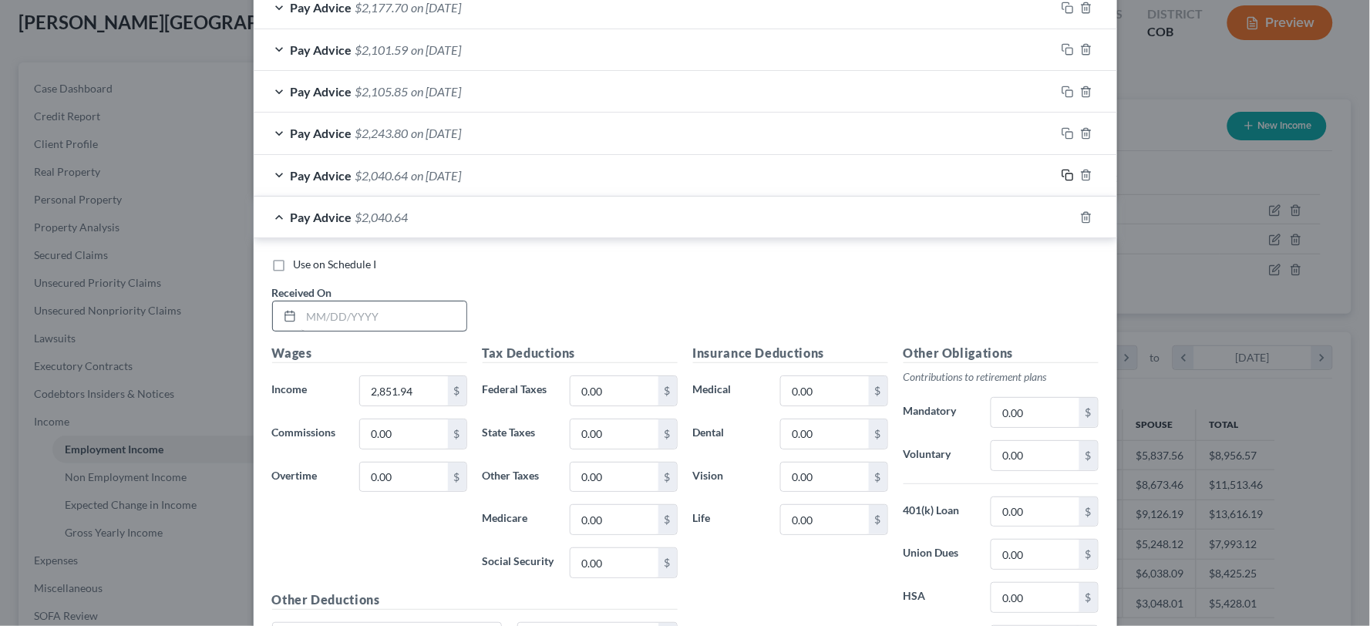 This screenshot has height=626, width=1370. What do you see at coordinates (729, 520) in the screenshot?
I see `label: Life` at bounding box center [729, 520].